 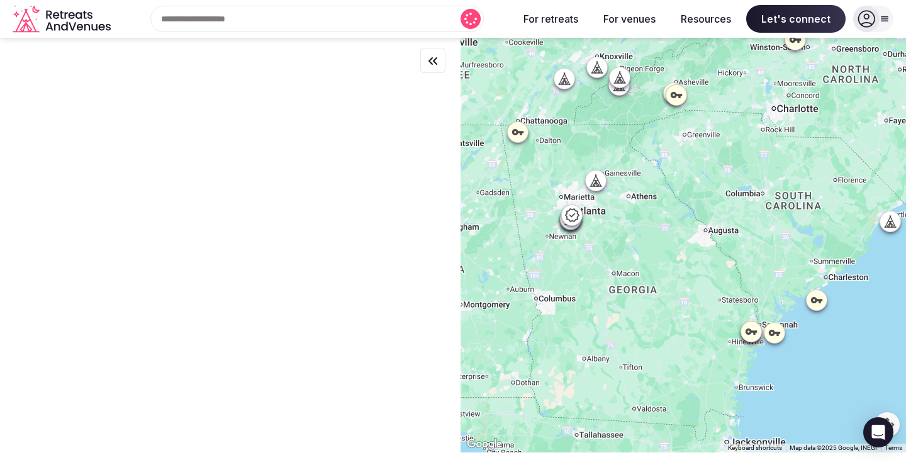 I want to click on a: Visit the homepage, so click(x=63, y=19).